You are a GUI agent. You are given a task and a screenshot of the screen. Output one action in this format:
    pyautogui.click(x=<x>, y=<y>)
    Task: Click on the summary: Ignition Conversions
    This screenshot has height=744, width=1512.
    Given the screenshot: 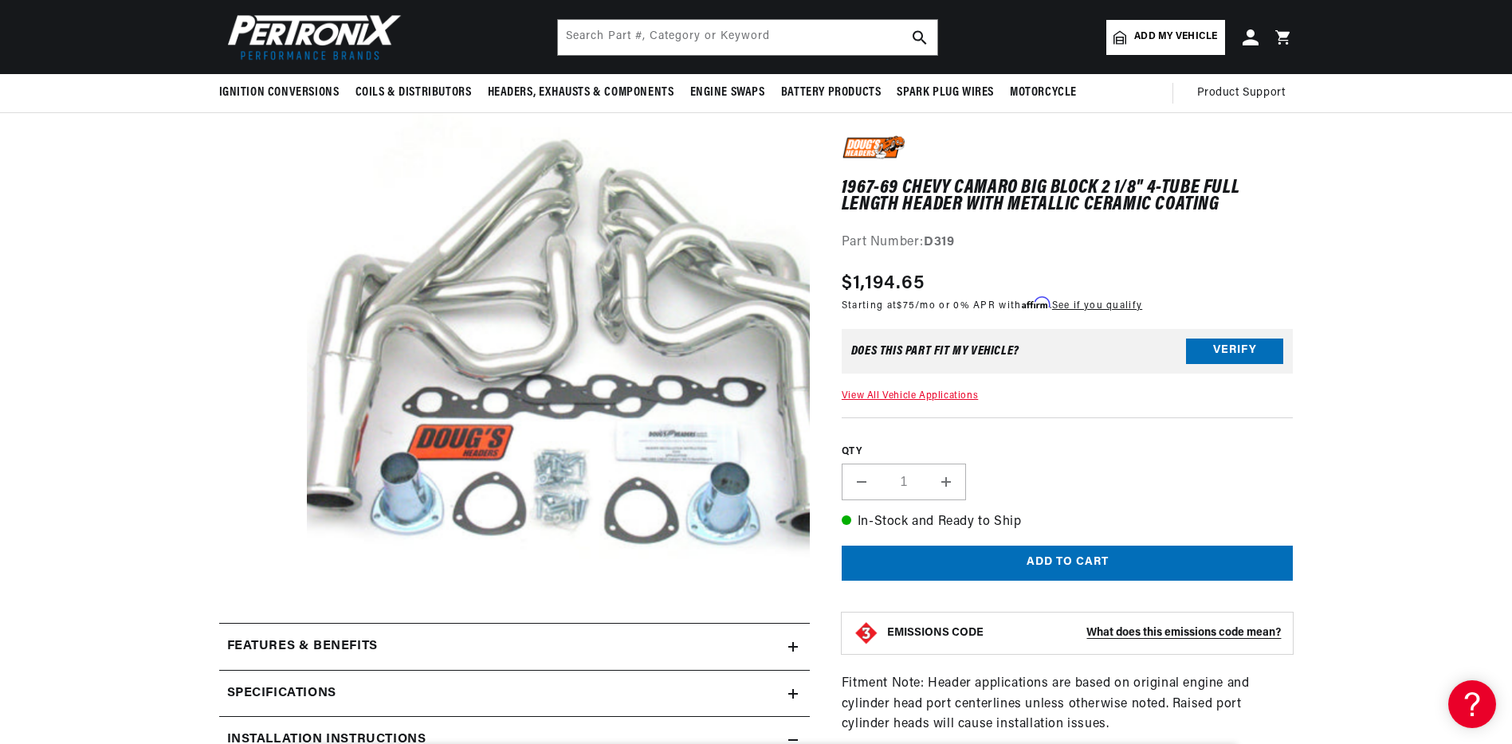 What is the action you would take?
    pyautogui.click(x=283, y=92)
    